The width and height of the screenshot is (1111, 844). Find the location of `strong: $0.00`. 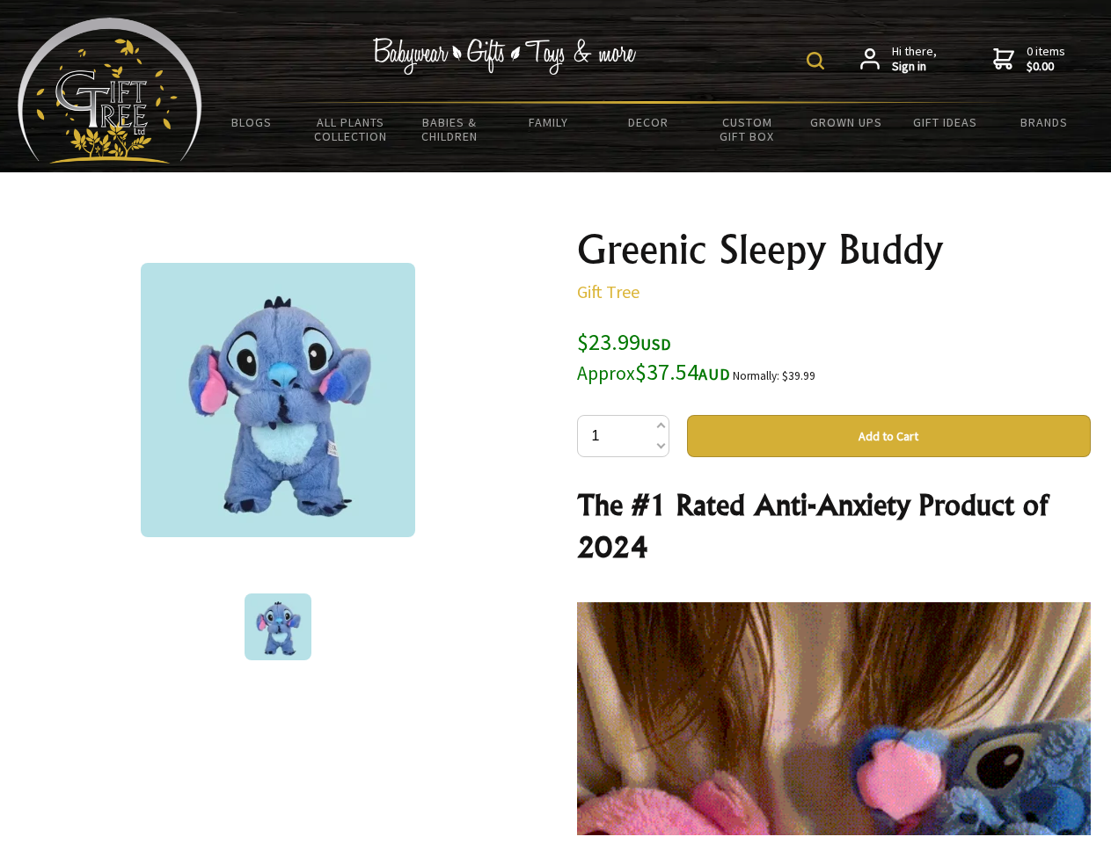

strong: $0.00 is located at coordinates (1046, 67).